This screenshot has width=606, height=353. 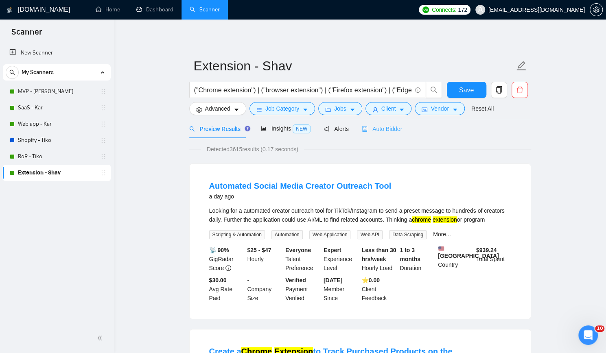 What do you see at coordinates (295, 280) in the screenshot?
I see `b: Verified` at bounding box center [295, 280].